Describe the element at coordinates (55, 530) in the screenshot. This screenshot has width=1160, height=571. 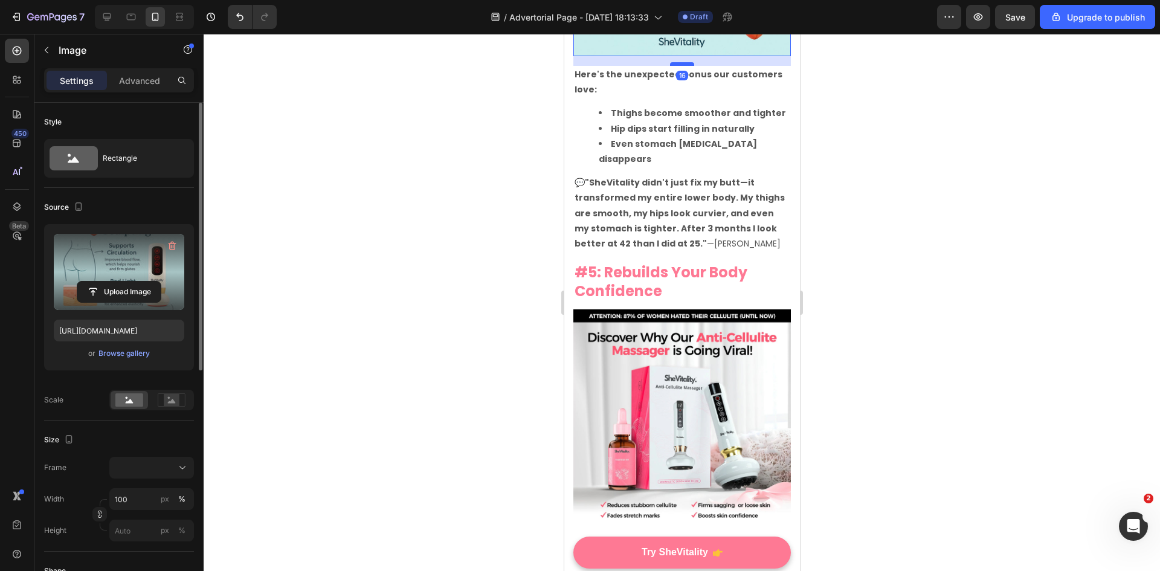
I see `label: Height` at that location.